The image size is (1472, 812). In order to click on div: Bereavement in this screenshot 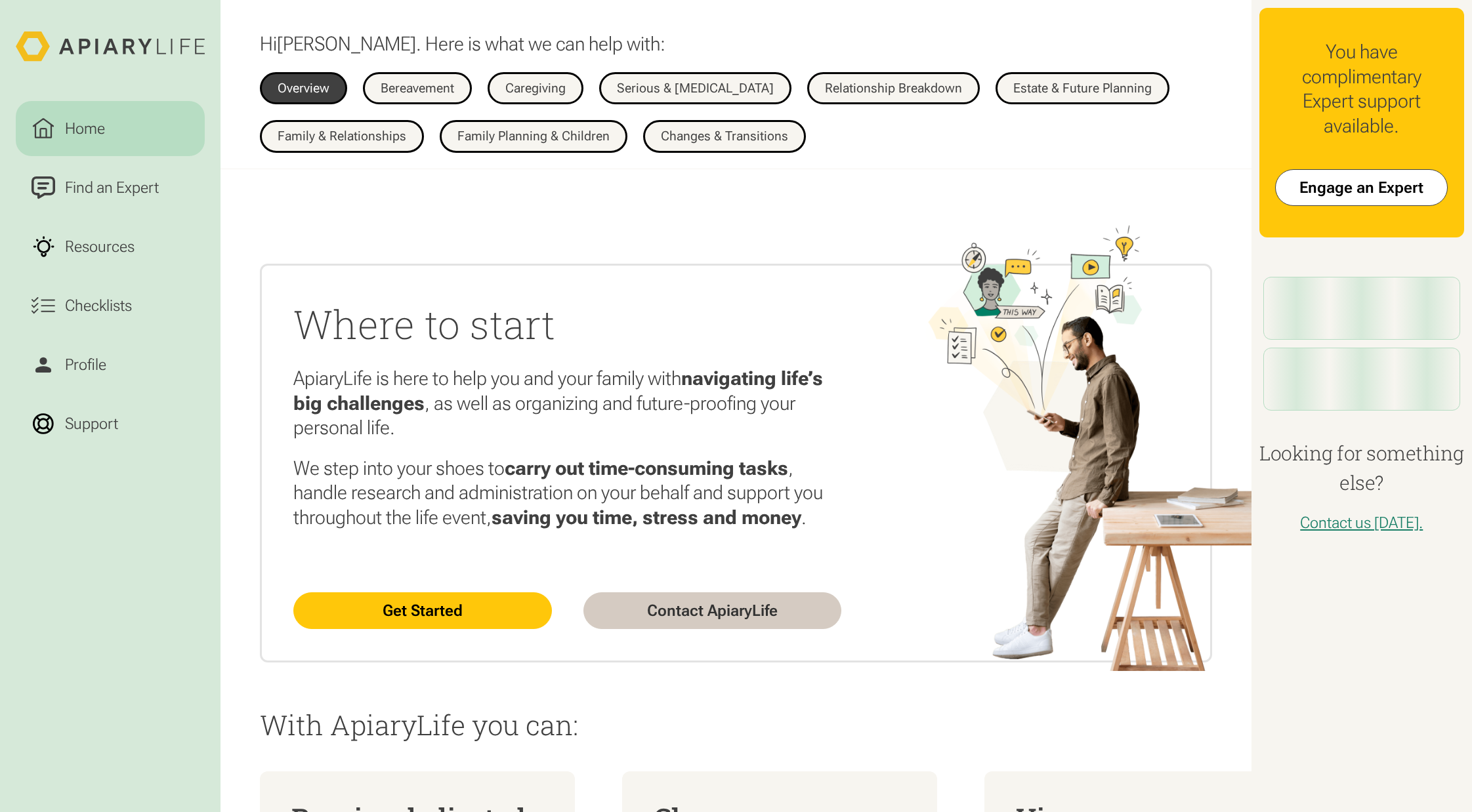, I will do `click(418, 88)`.